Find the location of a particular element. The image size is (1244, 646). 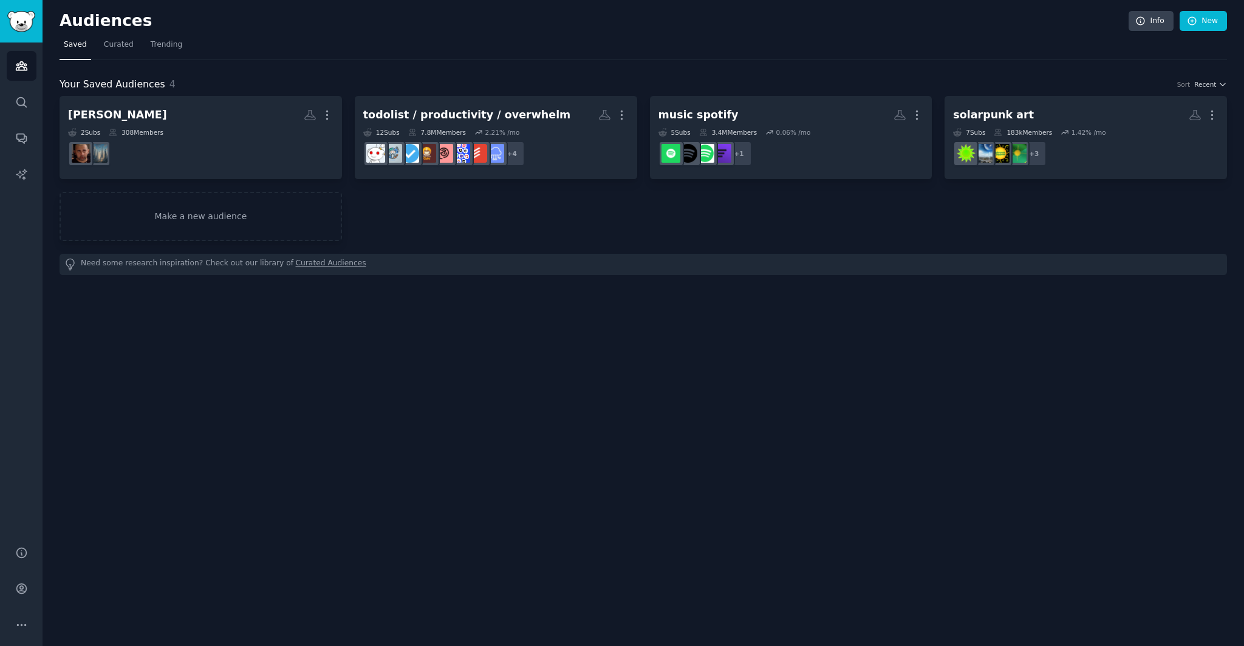

img: PhdProductivity is located at coordinates (443, 153).